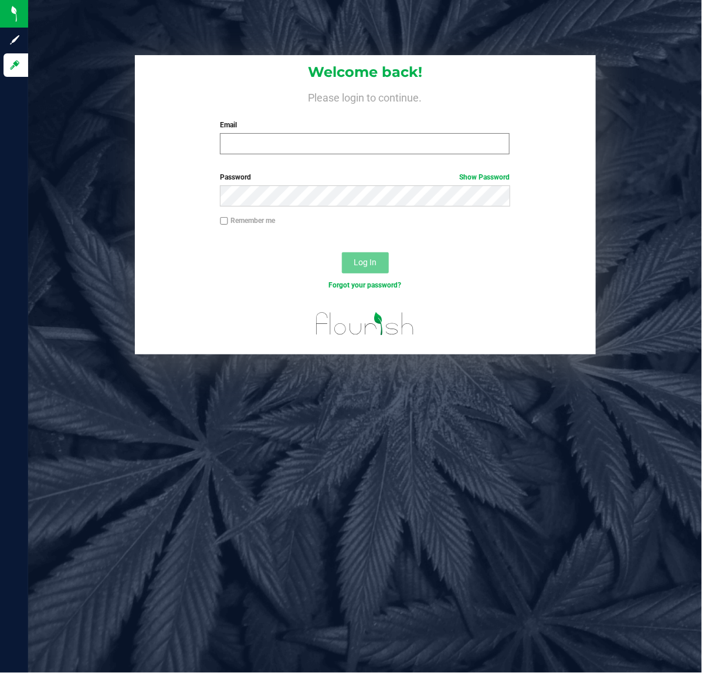 The width and height of the screenshot is (702, 673). I want to click on span: Password, so click(235, 177).